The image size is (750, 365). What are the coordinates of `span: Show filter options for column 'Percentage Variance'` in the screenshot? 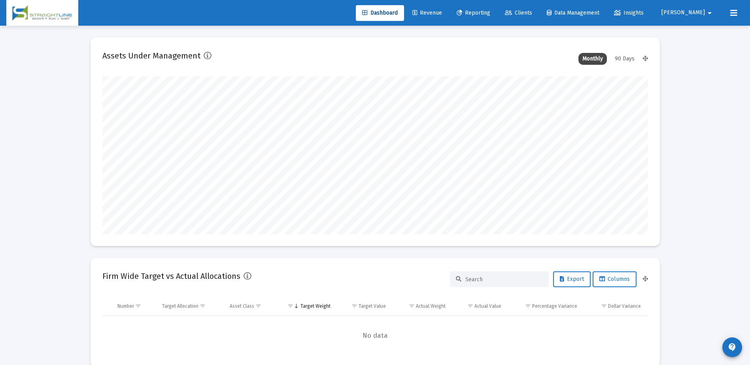 It's located at (528, 306).